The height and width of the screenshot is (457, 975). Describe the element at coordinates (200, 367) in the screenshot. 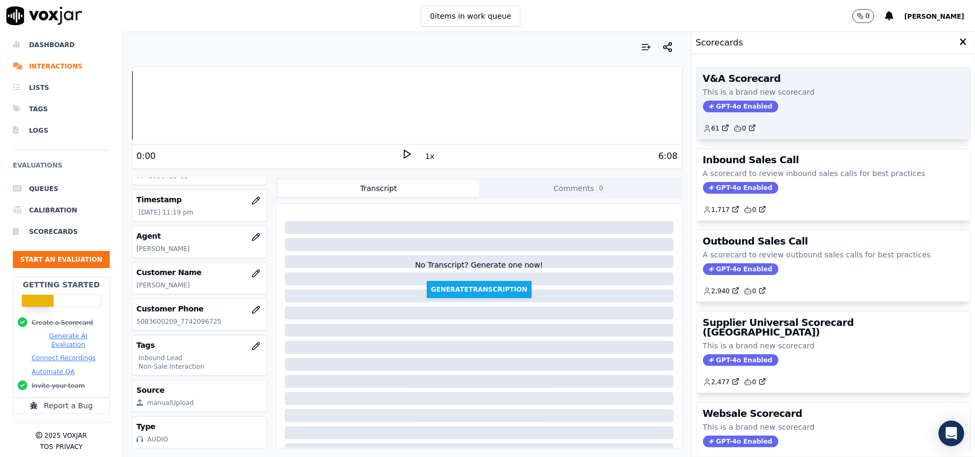

I see `p: Non-Sale Interaction` at that location.